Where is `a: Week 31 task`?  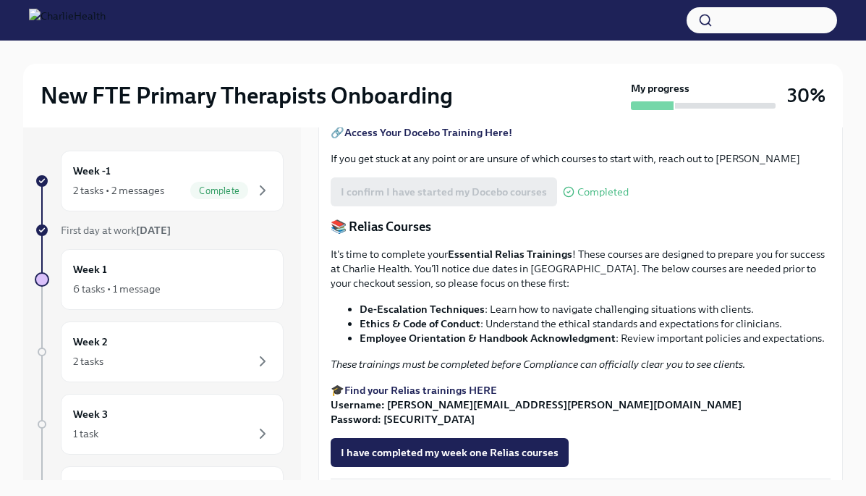
a: Week 31 task is located at coordinates (159, 424).